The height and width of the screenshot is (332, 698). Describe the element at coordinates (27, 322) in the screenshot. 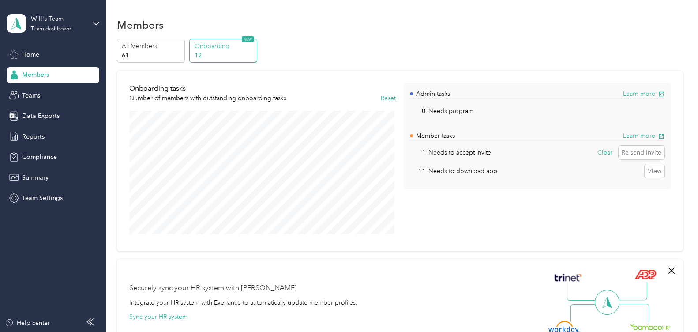

I see `div: Help center` at that location.